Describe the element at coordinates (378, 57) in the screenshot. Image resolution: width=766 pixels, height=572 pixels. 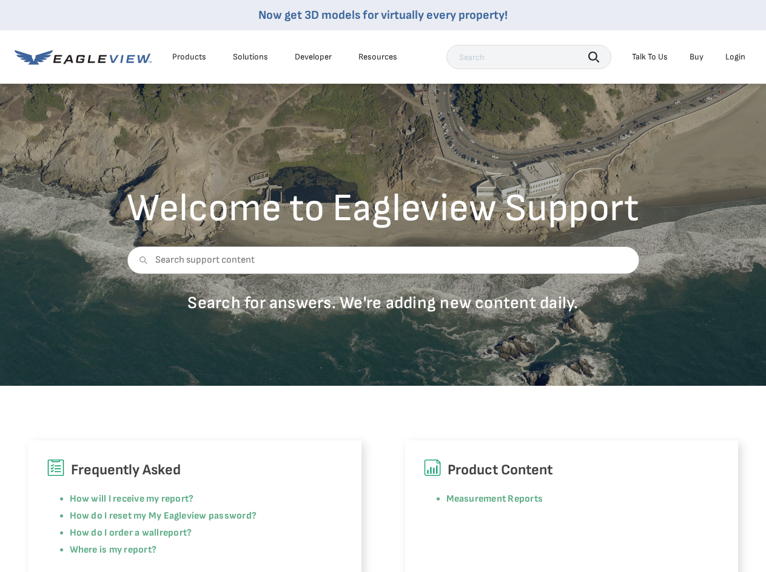
I see `div: Resources` at that location.